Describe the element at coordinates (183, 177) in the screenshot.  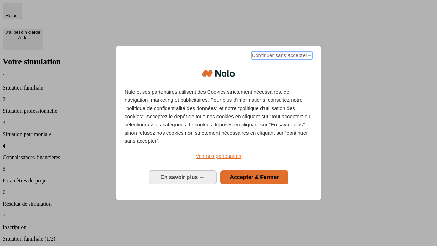
I see `button: En savoir plus: Configurer vos consentements` at that location.